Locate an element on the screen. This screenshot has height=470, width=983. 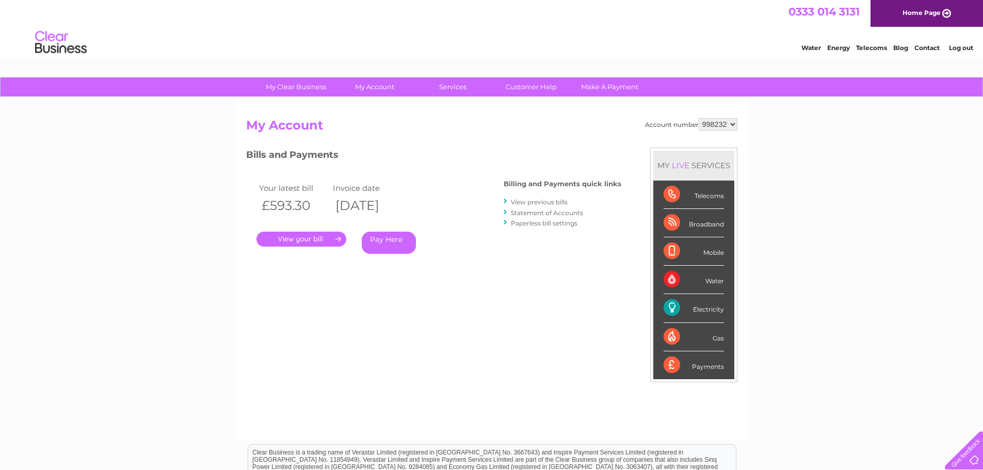
a: My Clear Business is located at coordinates (296, 87).